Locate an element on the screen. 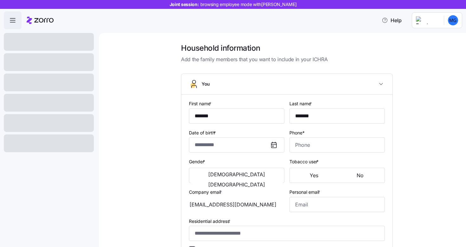 This screenshot has height=247, width=466. label: First name is located at coordinates (201, 104).